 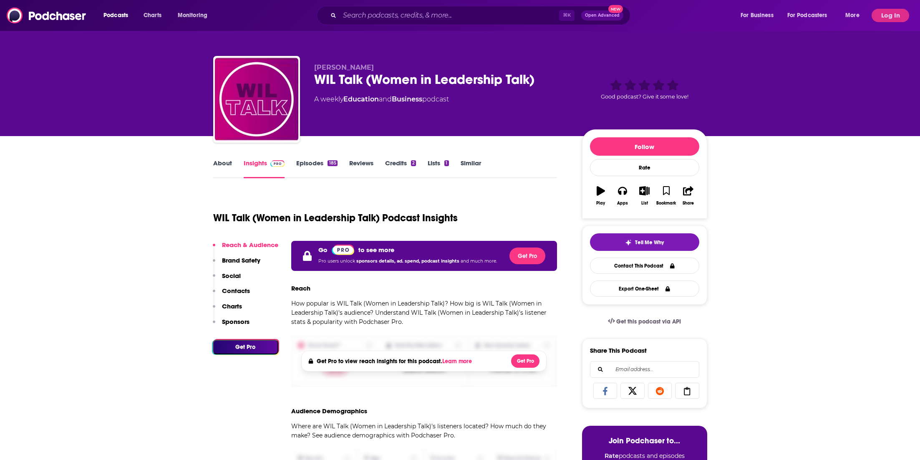 I want to click on a: InsightsPodchaser Pro, so click(x=264, y=169).